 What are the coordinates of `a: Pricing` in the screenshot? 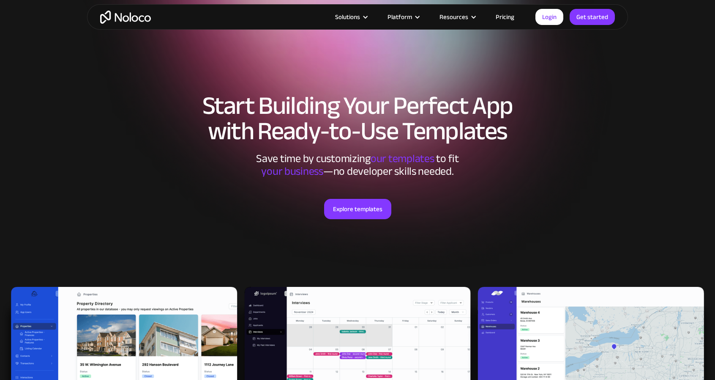 It's located at (505, 17).